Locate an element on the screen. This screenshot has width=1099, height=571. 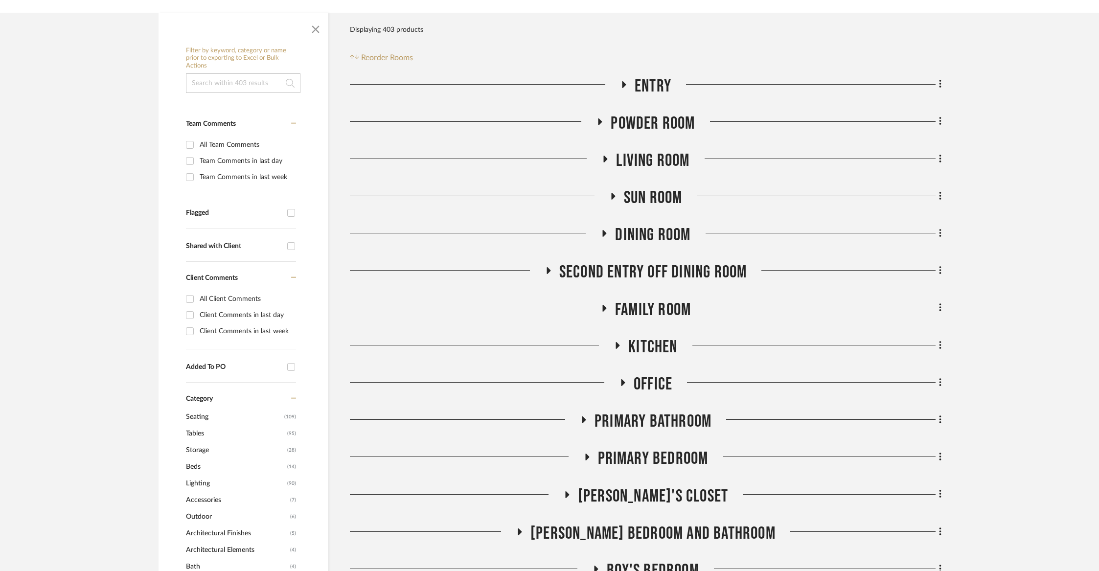
div: Shared with Client is located at coordinates (234, 246).